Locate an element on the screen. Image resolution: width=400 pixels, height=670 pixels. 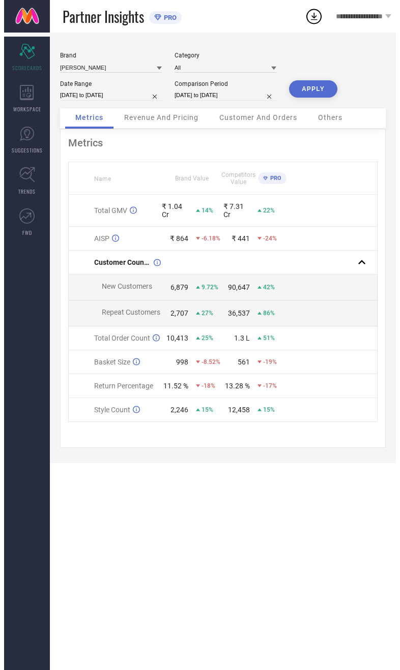
span: 9.72% is located at coordinates (209, 287).